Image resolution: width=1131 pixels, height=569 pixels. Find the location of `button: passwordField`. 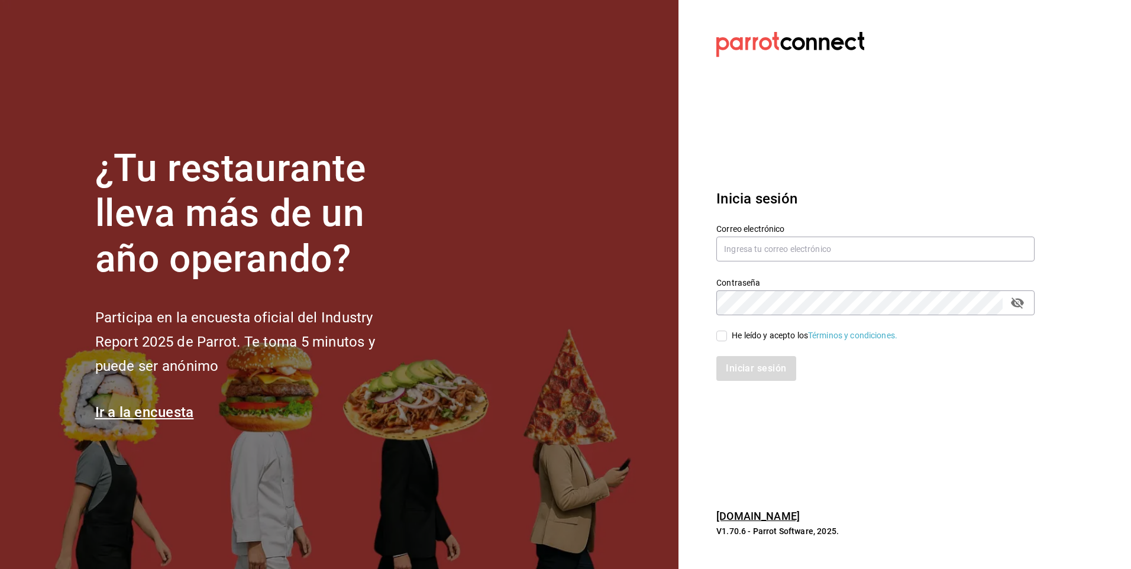

button: passwordField is located at coordinates (1018, 303).